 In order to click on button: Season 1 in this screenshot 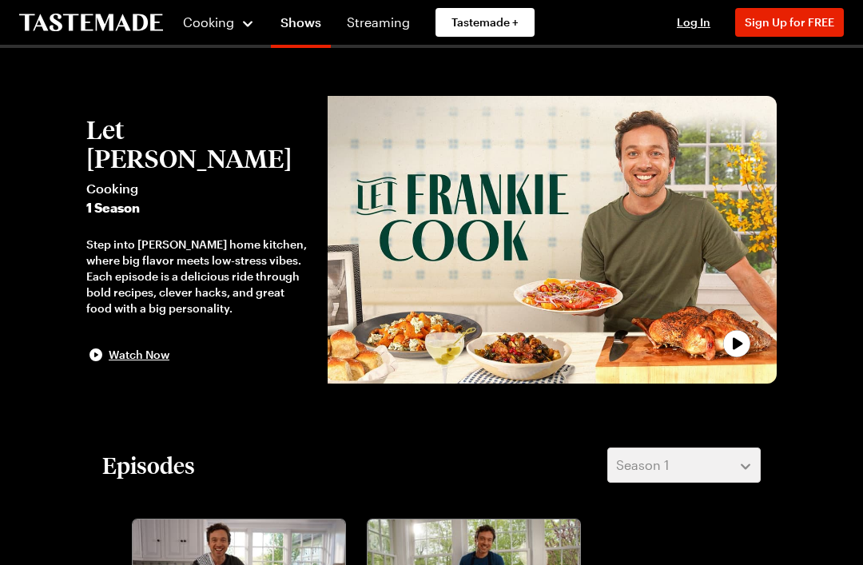, I will do `click(684, 465)`.